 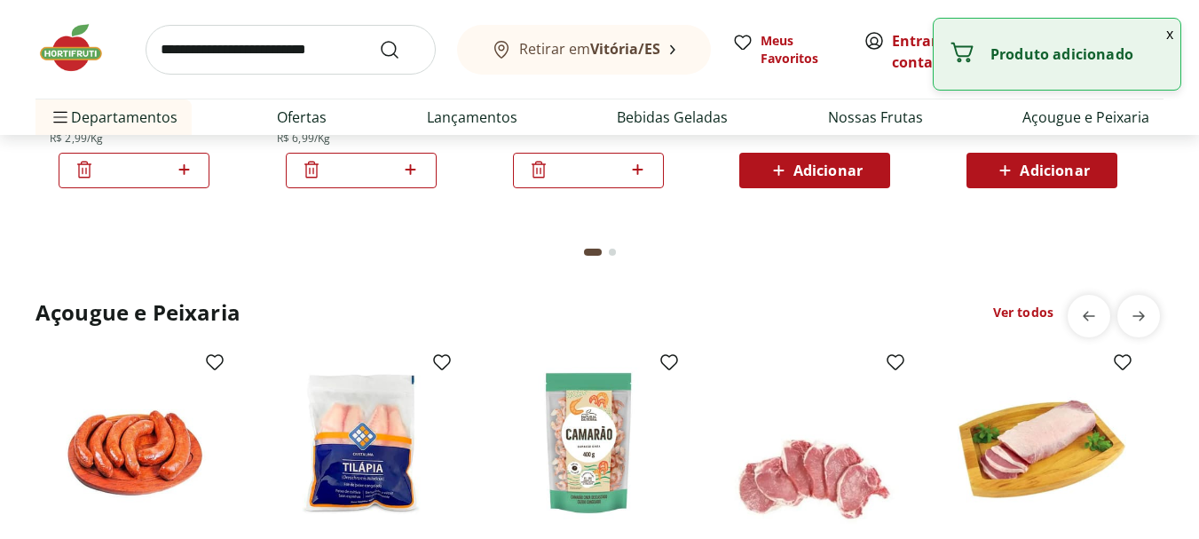 I want to click on button: Menu, so click(x=60, y=117).